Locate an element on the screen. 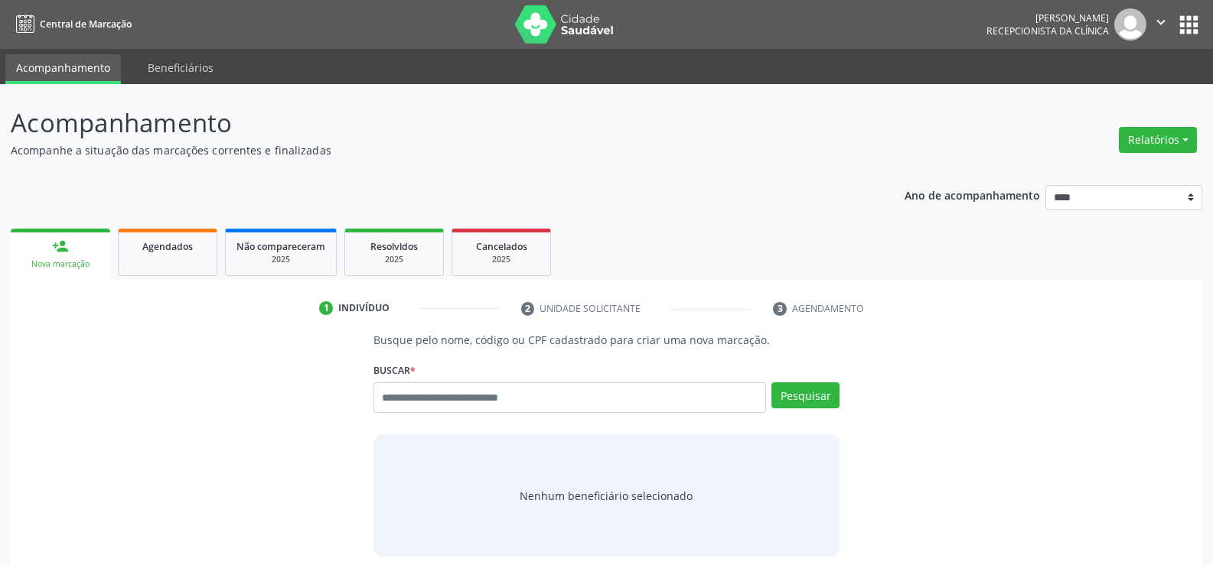  p: Acompanhamento is located at coordinates (428, 123).